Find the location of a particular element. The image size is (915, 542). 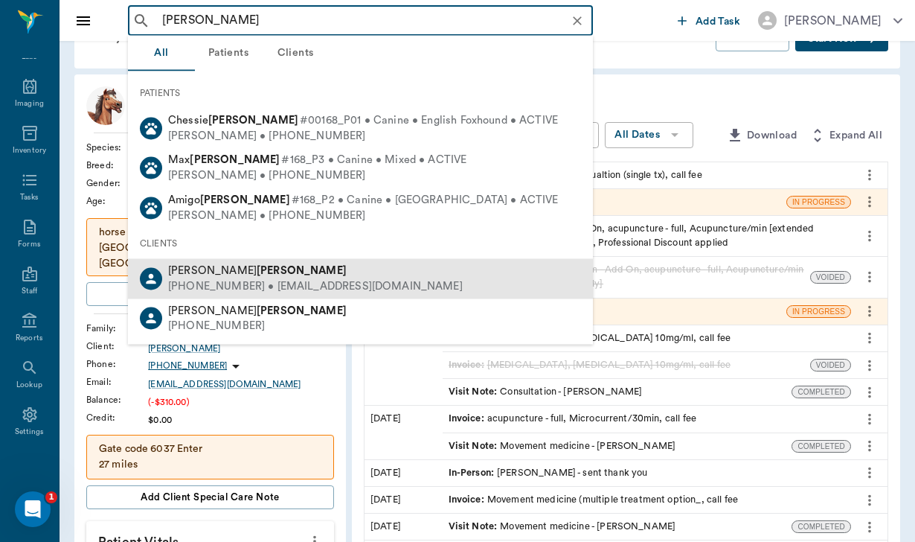

span: Amigo is located at coordinates (229, 199).